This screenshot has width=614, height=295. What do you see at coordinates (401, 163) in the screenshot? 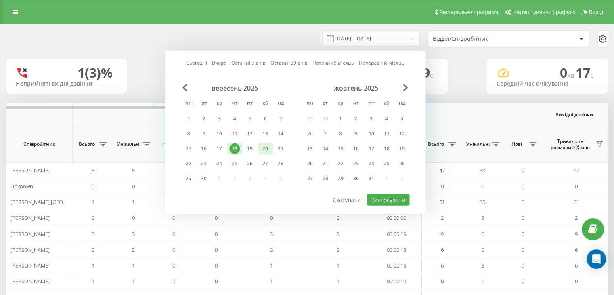
I see `div: нд 26 жовт 2025 р.` at bounding box center [401, 163].